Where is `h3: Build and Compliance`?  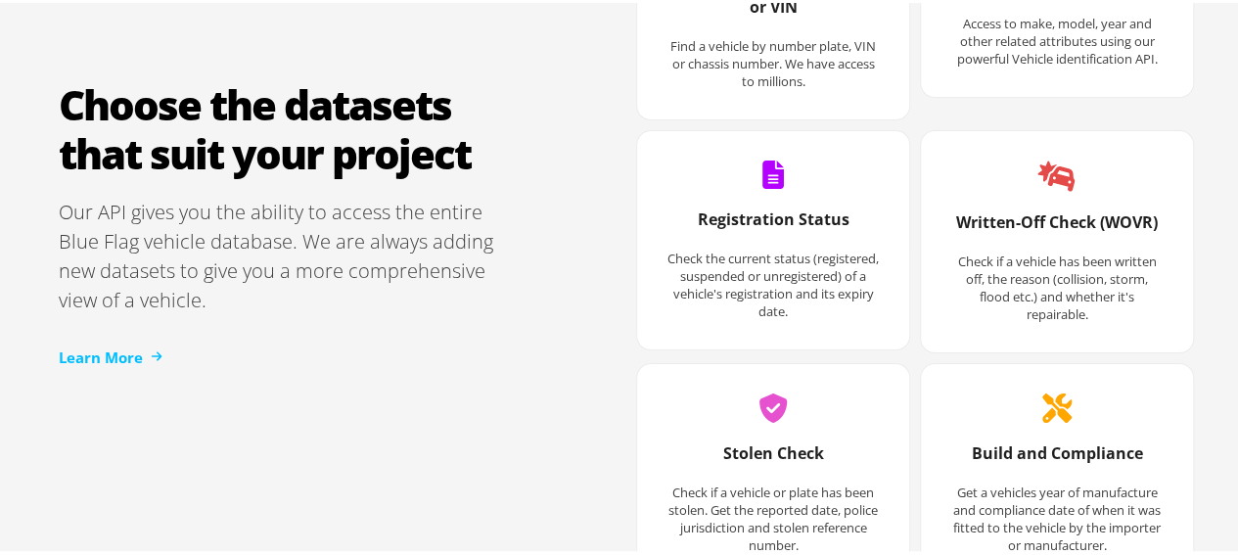
h3: Build and Compliance is located at coordinates (1057, 460).